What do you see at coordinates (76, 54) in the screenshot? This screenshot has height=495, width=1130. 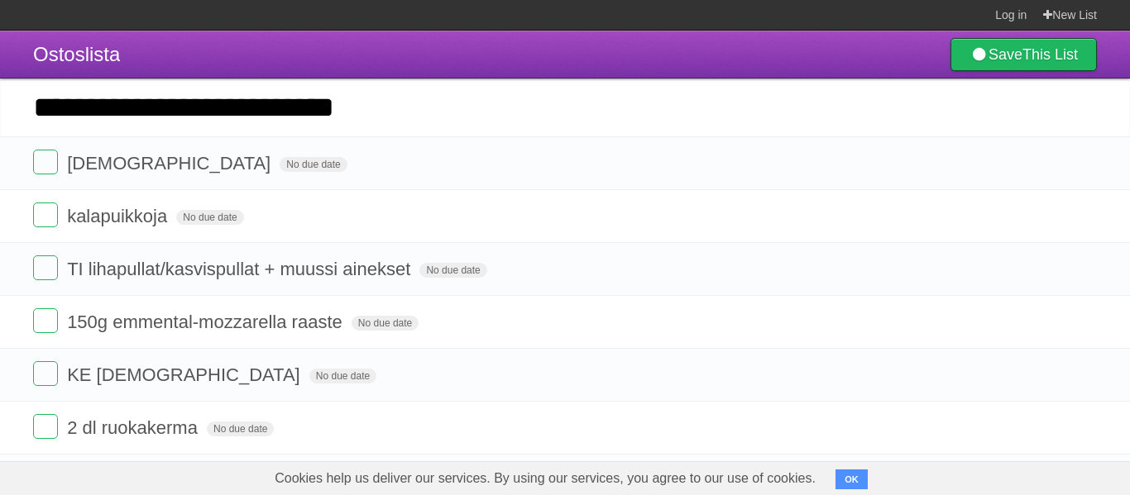 I see `span: Ostoslista` at bounding box center [76, 54].